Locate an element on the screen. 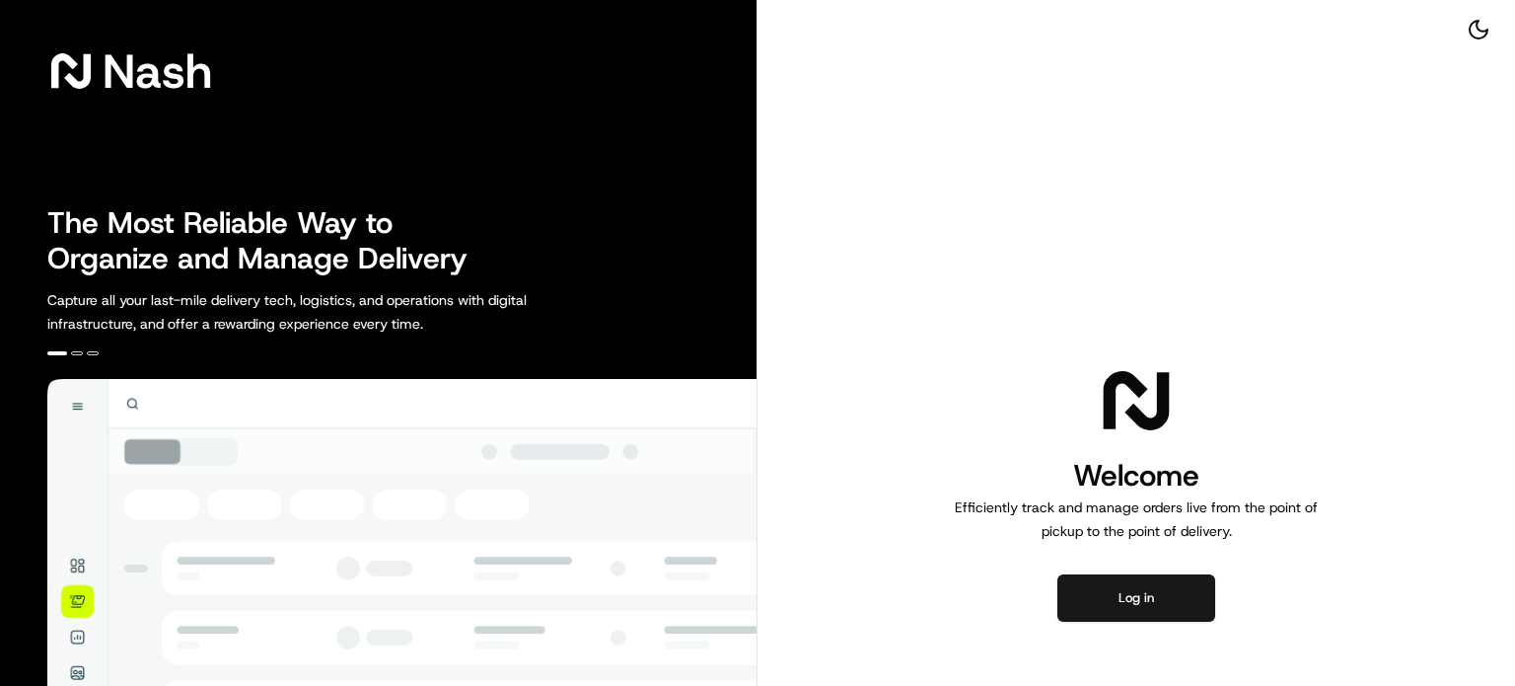 The width and height of the screenshot is (1515, 686). h2: The Most Reliable Way to Organize and Manage Delivery is located at coordinates (268, 241).